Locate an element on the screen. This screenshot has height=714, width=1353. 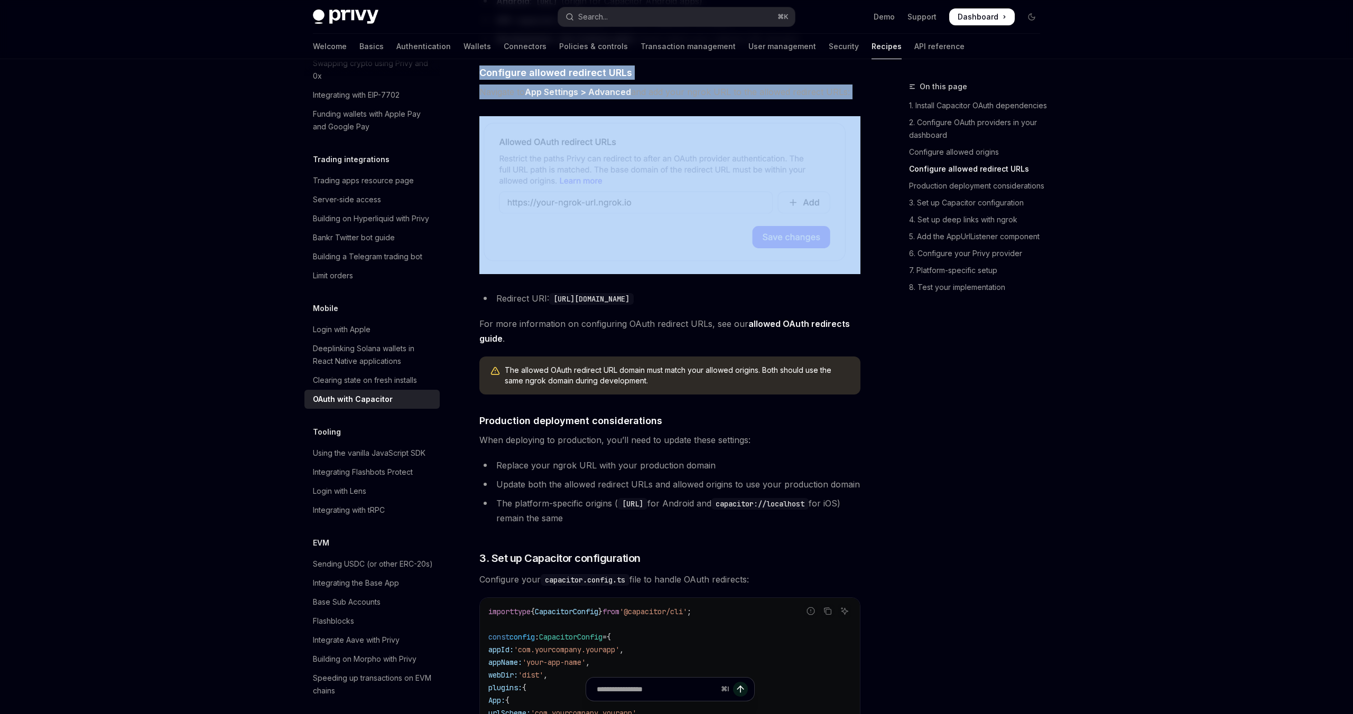
div: Integrating Flashbots Protect is located at coordinates (362, 472).